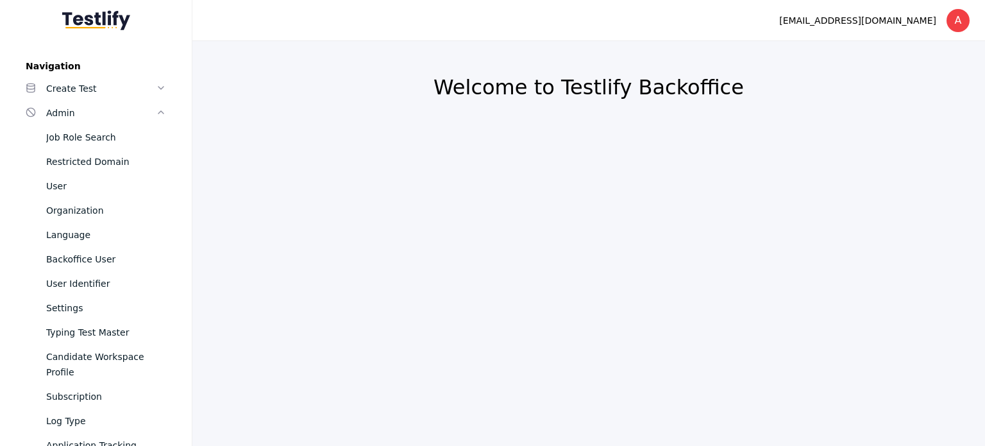  I want to click on div: Candidate Workspace Profile, so click(106, 364).